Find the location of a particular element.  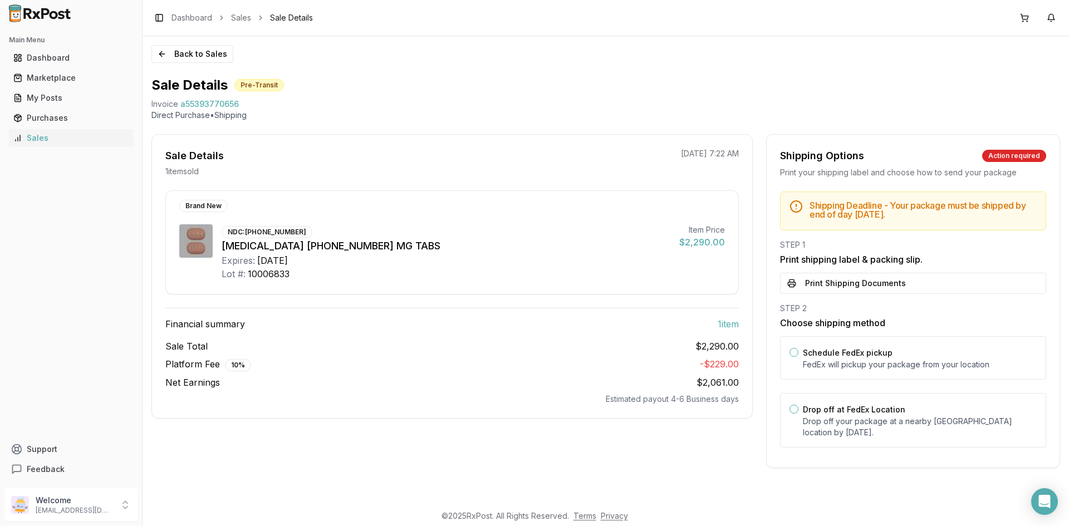

label: Drop off at FedEx Location is located at coordinates (854, 409).